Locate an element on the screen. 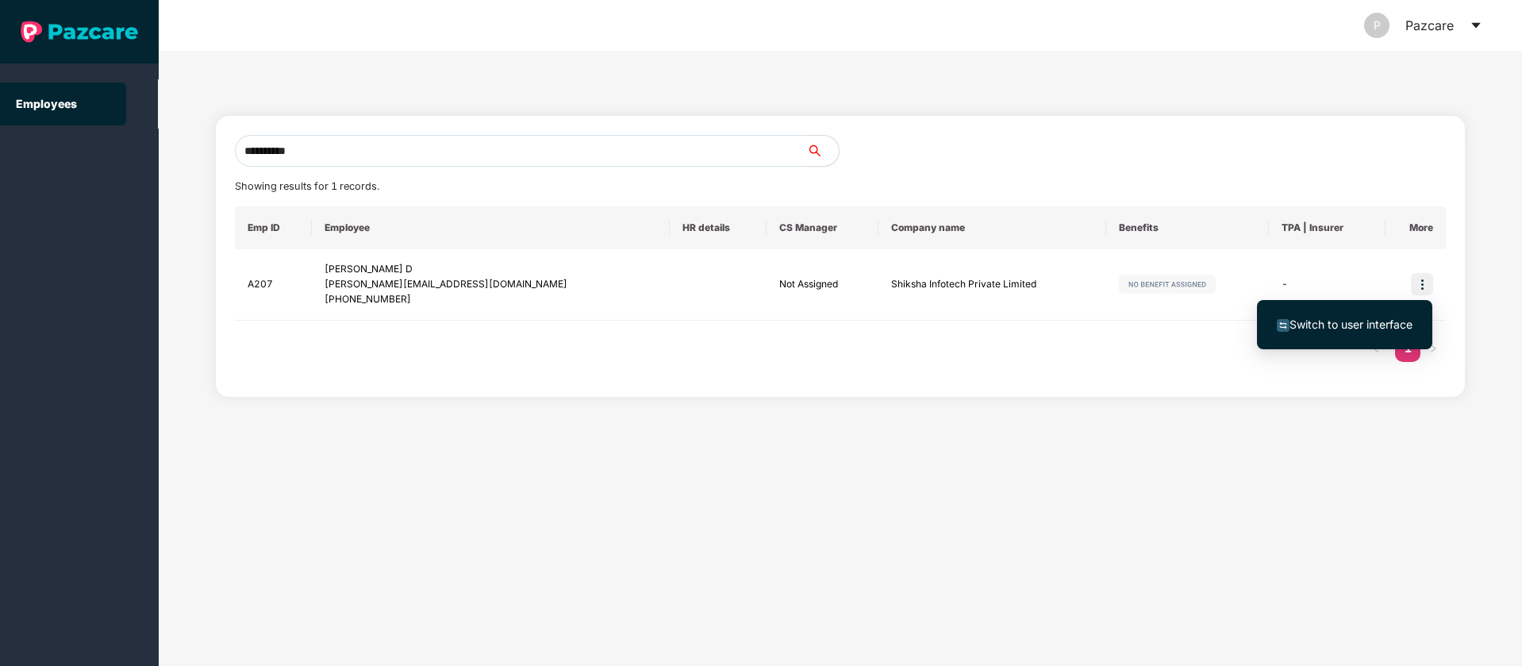  th: Benefits is located at coordinates (1188, 228).